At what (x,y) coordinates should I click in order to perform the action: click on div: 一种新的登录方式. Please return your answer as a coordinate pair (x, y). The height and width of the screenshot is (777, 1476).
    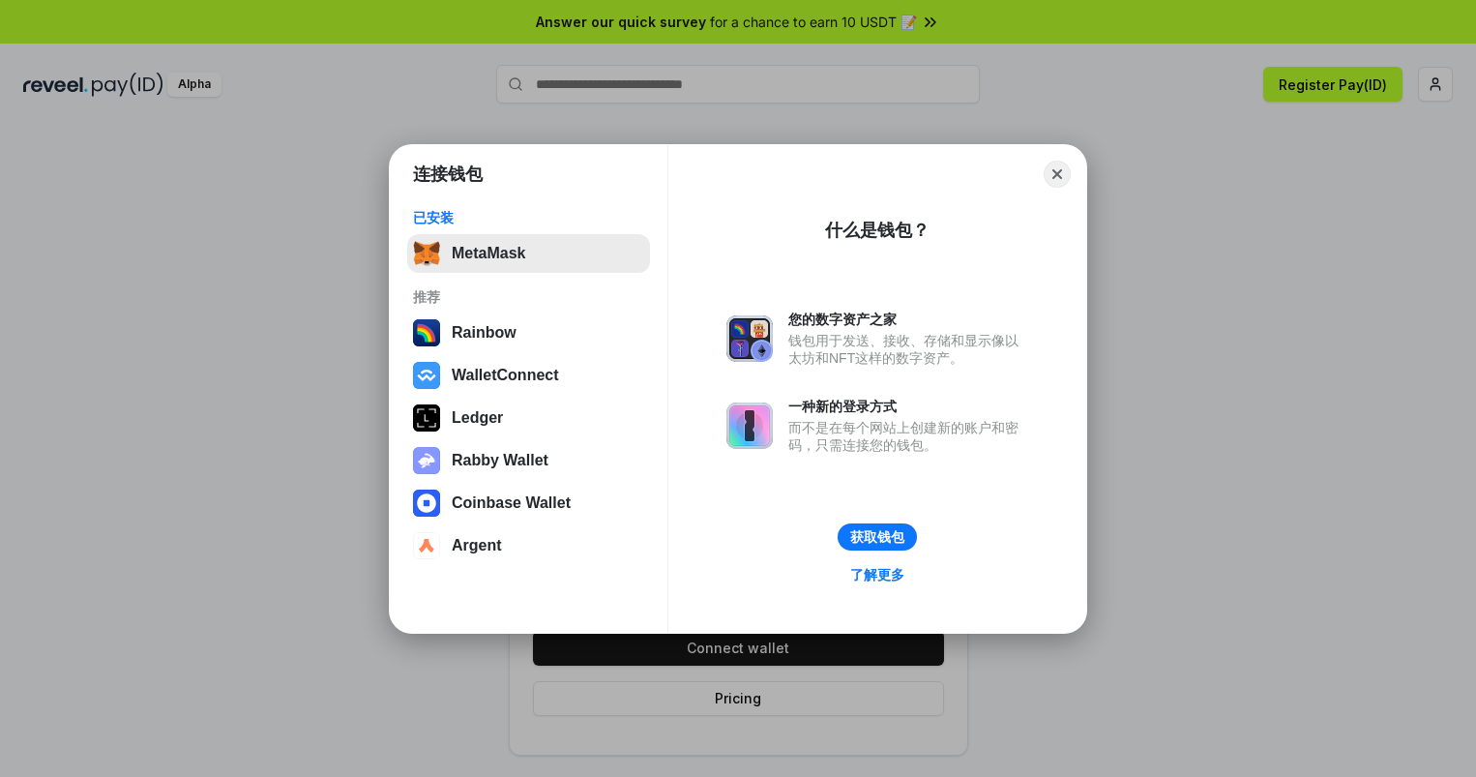
    Looking at the image, I should click on (908, 406).